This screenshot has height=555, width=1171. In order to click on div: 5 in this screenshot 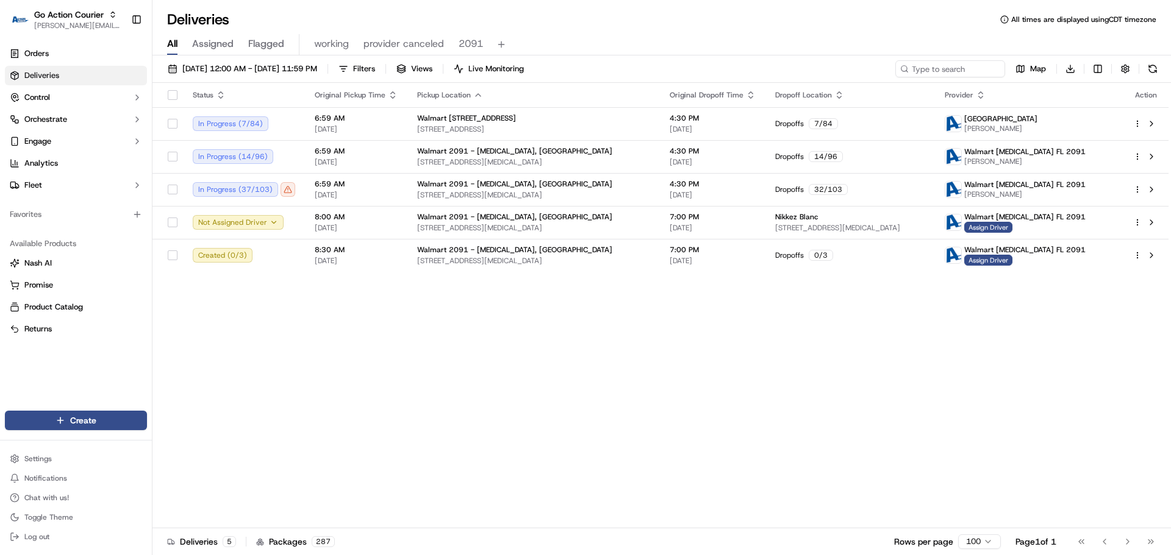, I will do `click(229, 542)`.